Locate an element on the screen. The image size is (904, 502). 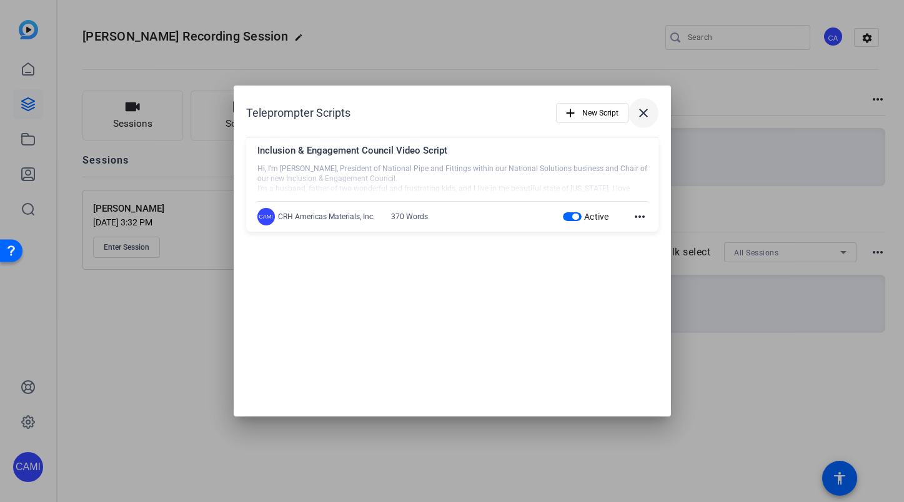
div: CAMI is located at coordinates (266, 217).